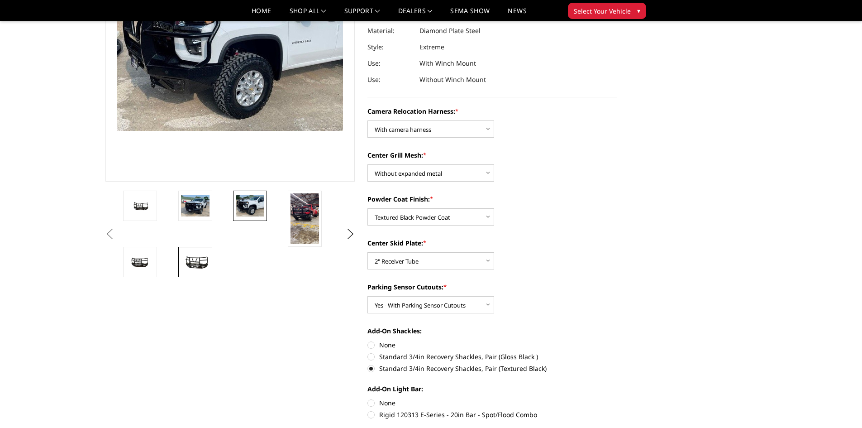 This screenshot has height=428, width=862. What do you see at coordinates (390, 47) in the screenshot?
I see `dt: Style:` at bounding box center [390, 47].